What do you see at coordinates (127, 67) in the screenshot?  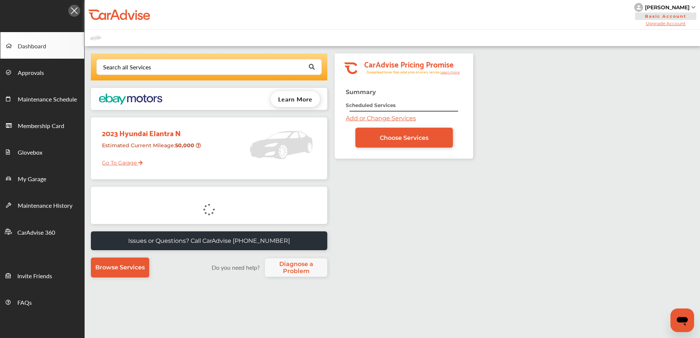 I see `div: Search all Services` at bounding box center [127, 67].